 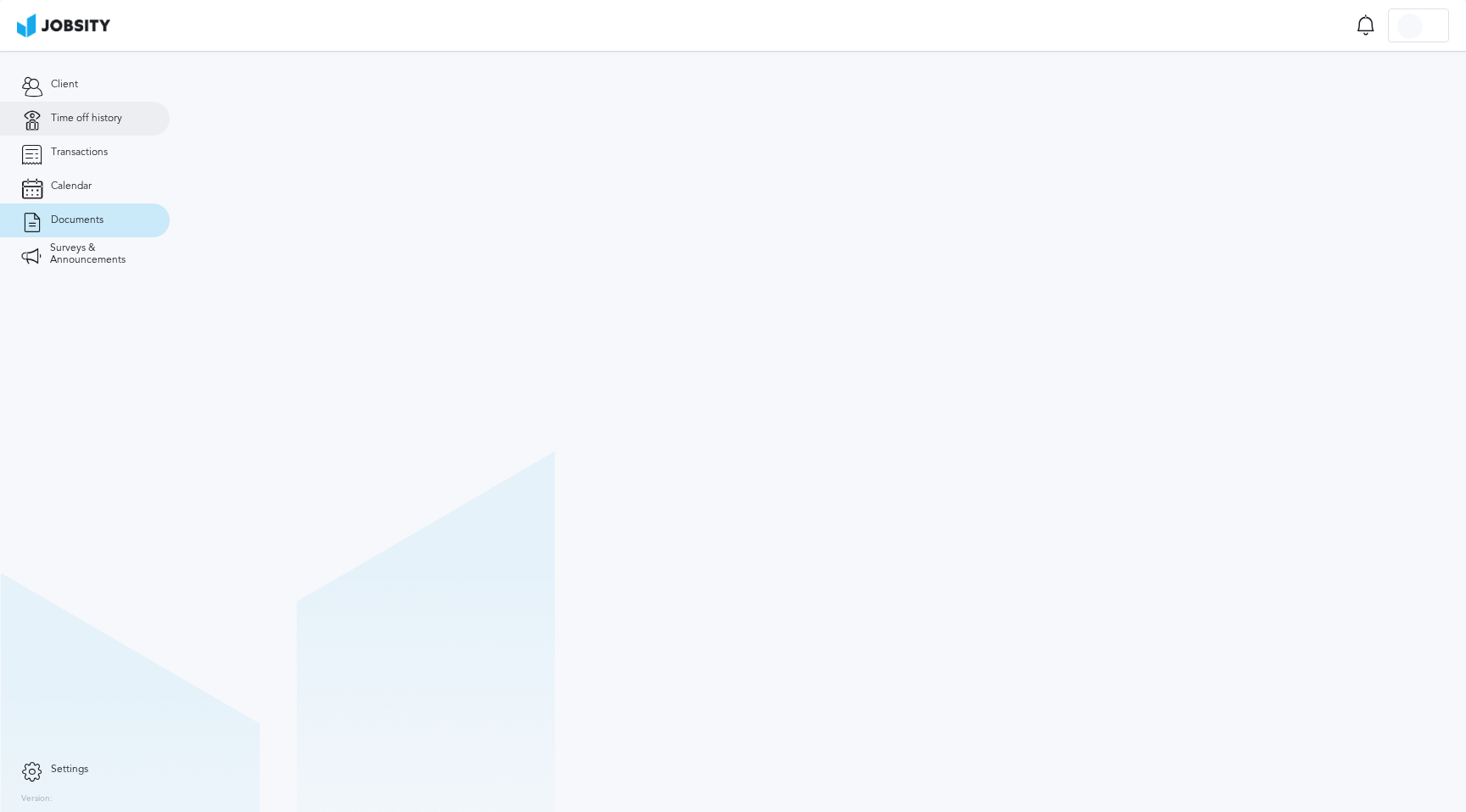 What do you see at coordinates (64, 25) in the screenshot?
I see `img: ab4bad089aa723f57921c736e9817d99.png` at bounding box center [64, 25].